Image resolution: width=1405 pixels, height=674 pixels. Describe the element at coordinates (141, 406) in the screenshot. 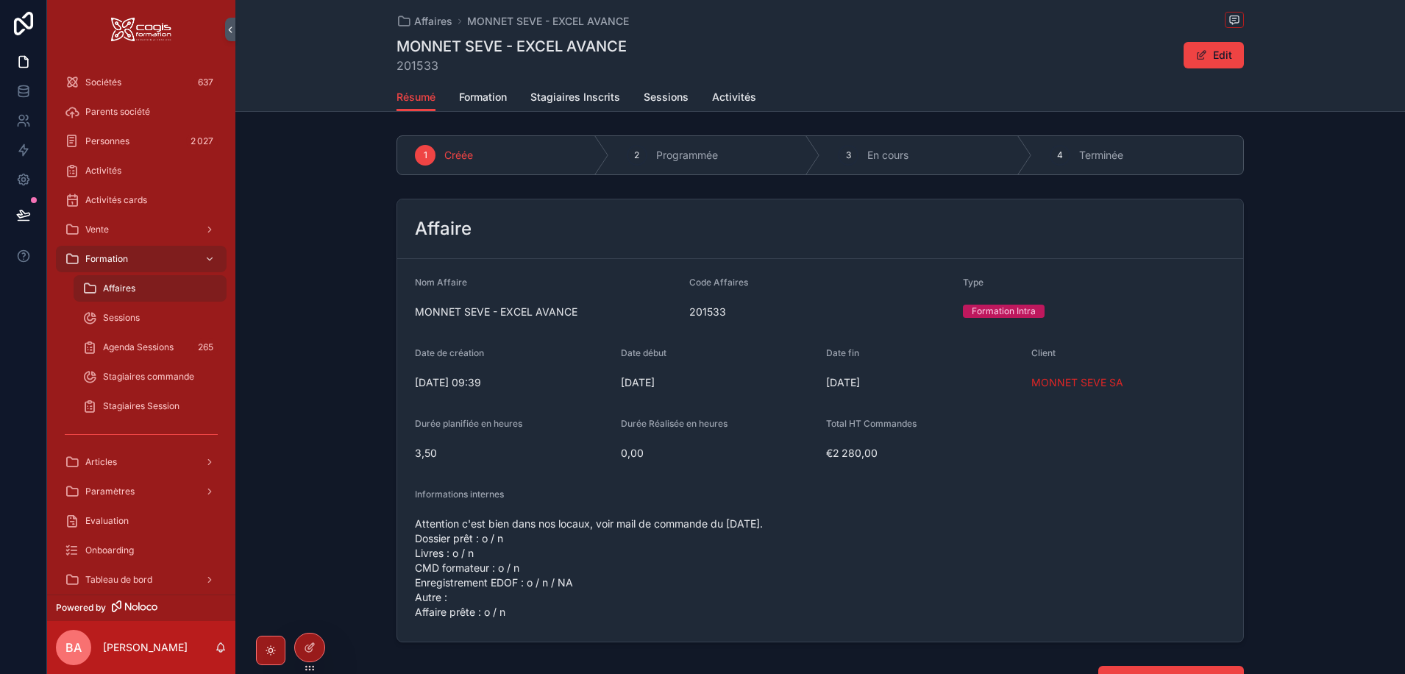

I see `span: Stagiaires Session` at that location.